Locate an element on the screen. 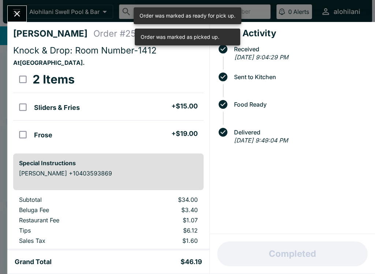  span: Knock & Drop: Room Number-1412 is located at coordinates (85, 50).